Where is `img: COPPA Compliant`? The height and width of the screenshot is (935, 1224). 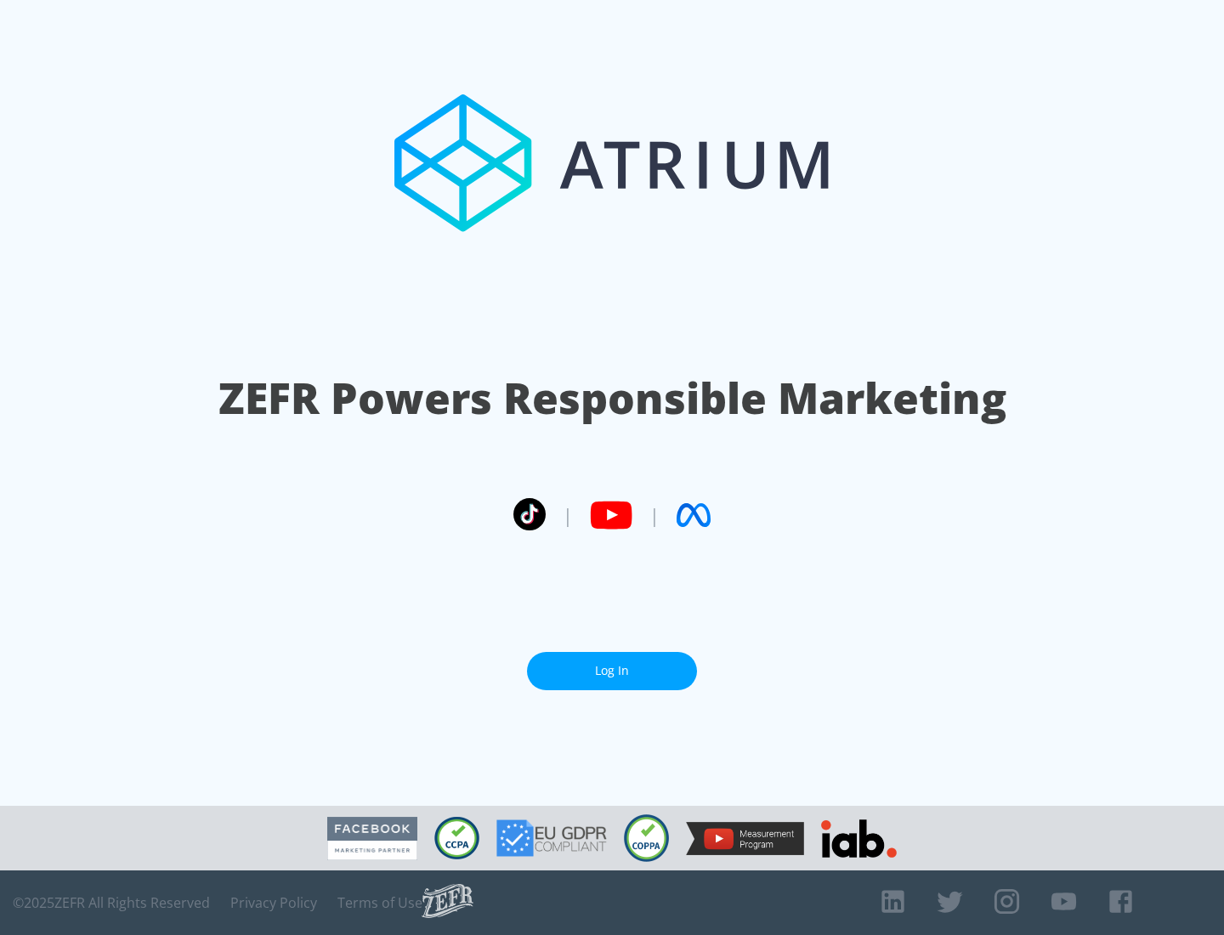
img: COPPA Compliant is located at coordinates (646, 838).